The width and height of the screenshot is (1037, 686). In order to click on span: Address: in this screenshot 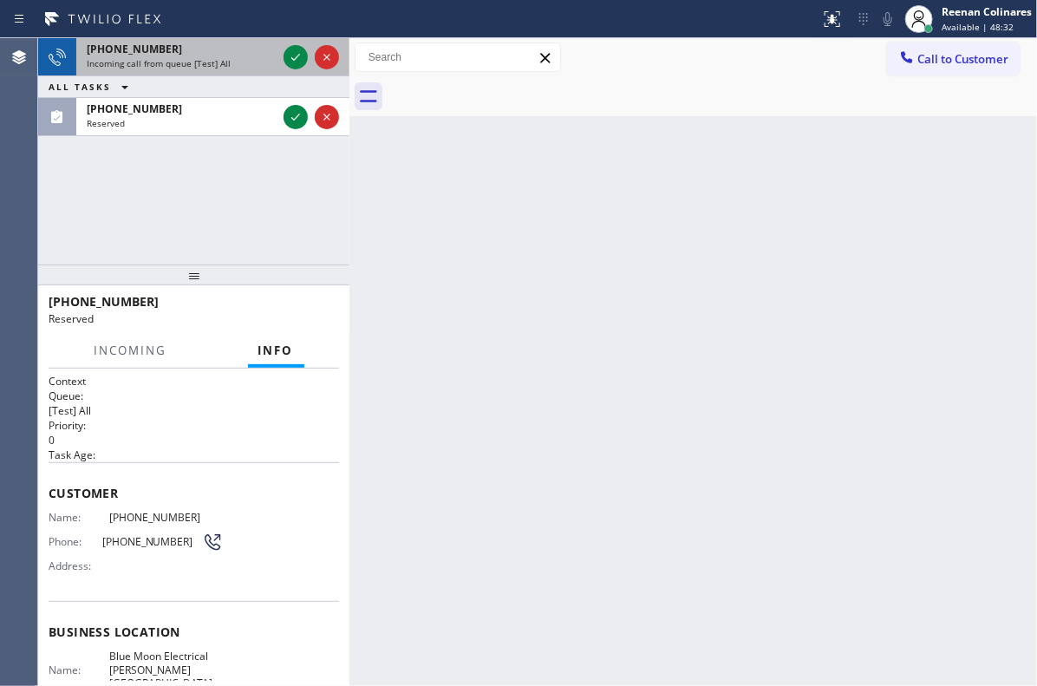, I will do `click(79, 565)`.